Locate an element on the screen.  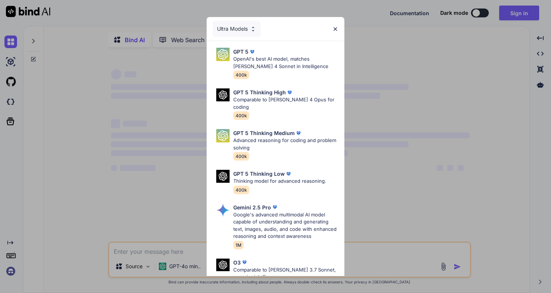
p: GPT 5 Thinking High is located at coordinates (260, 92).